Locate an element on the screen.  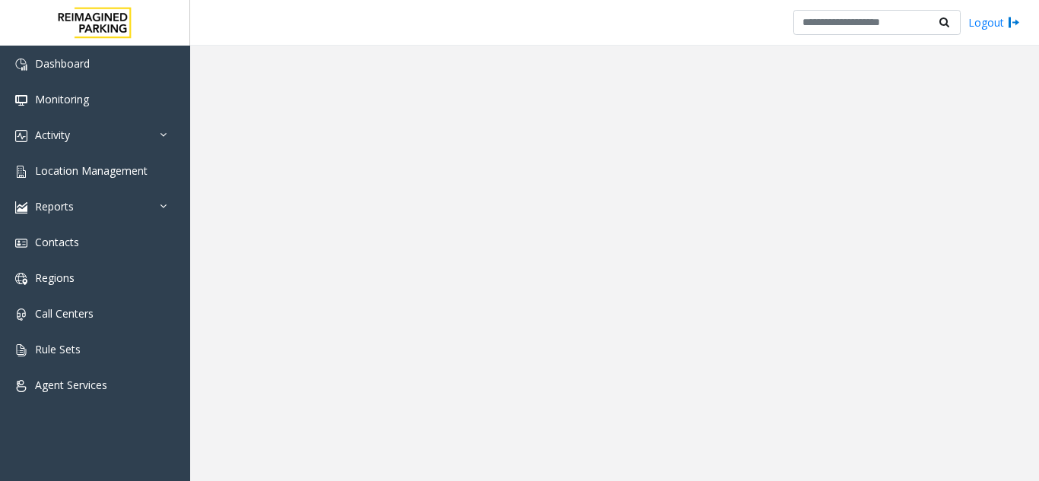
span: Location Management is located at coordinates (91, 170).